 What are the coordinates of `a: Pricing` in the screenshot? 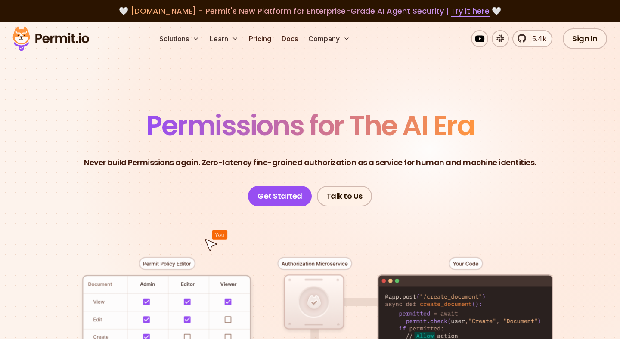 It's located at (260, 39).